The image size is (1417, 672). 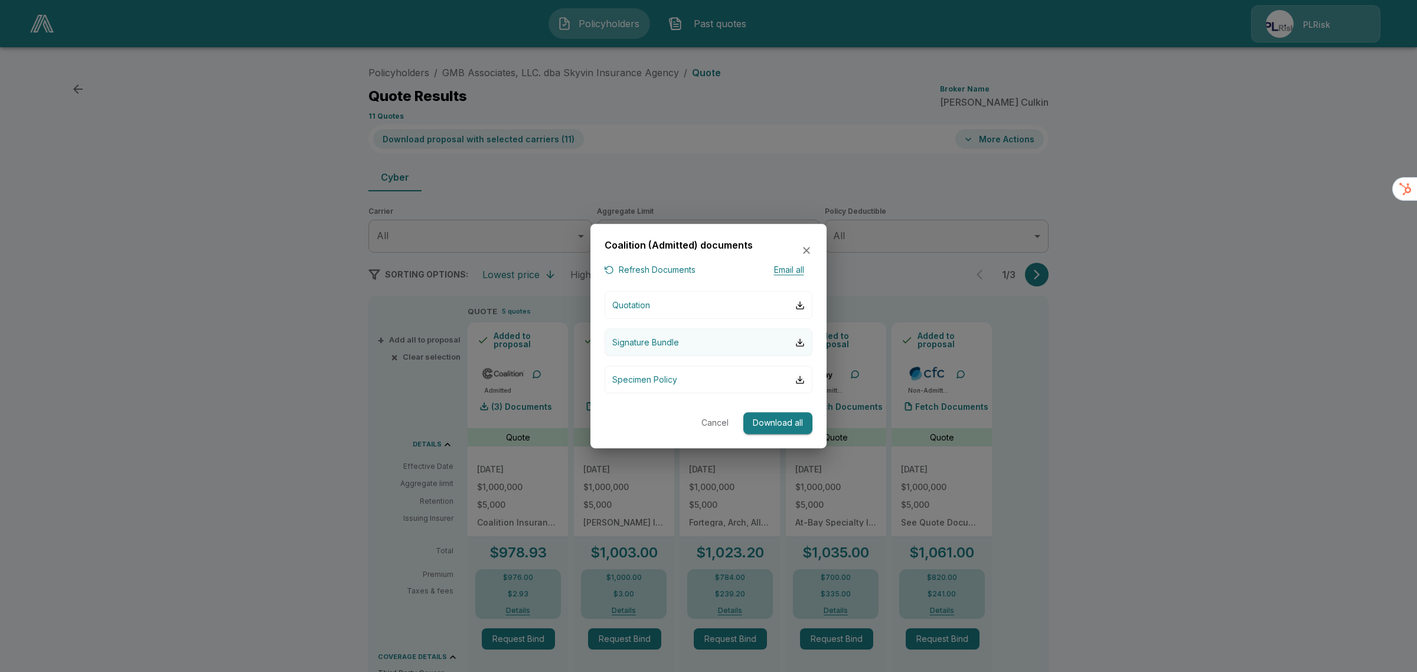 What do you see at coordinates (650, 270) in the screenshot?
I see `button: Refresh Documents` at bounding box center [650, 270].